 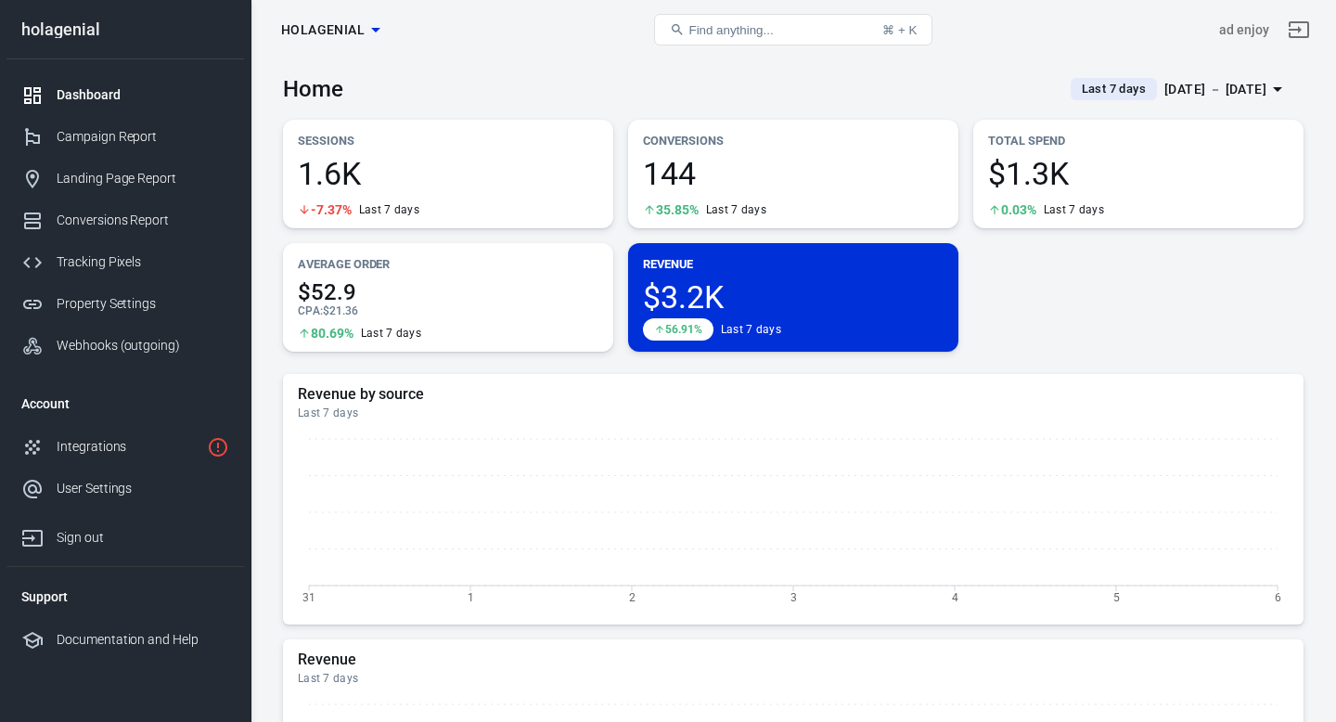 What do you see at coordinates (1113, 89) in the screenshot?
I see `span: Last 7 days` at bounding box center [1113, 89].